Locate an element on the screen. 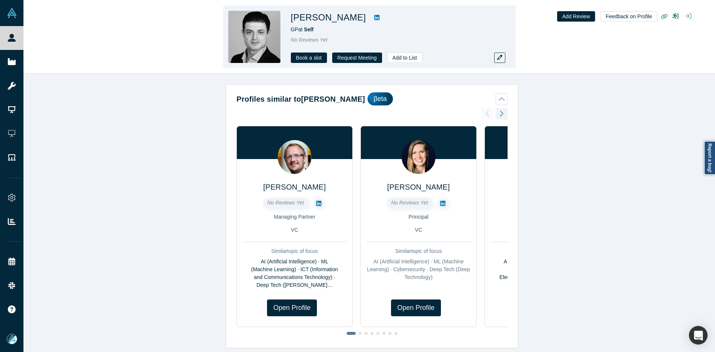  img: Kaiti Delaney's Profile Image is located at coordinates (418, 157).